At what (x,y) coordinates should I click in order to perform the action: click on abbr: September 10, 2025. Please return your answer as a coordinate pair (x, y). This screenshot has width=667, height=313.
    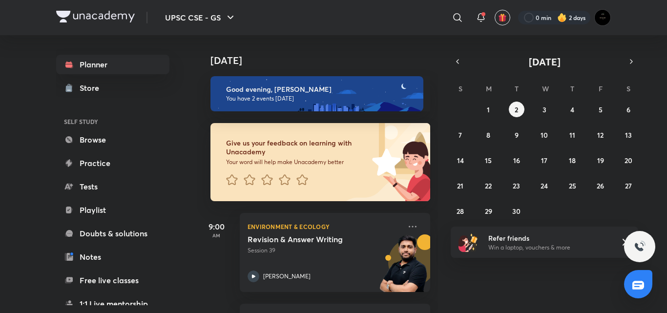
    Looking at the image, I should click on (544, 135).